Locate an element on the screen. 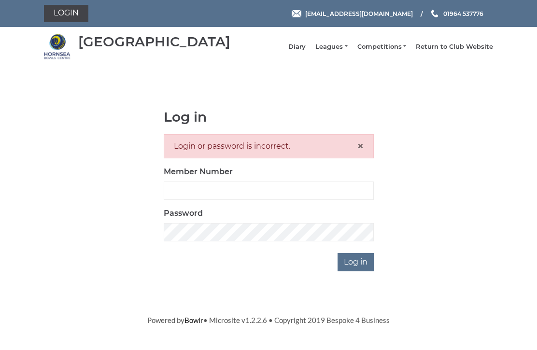  span: Powered by • Microsite v1.2.2.6 • Copyright 2019 Bespoke 4 Business is located at coordinates (268, 320).